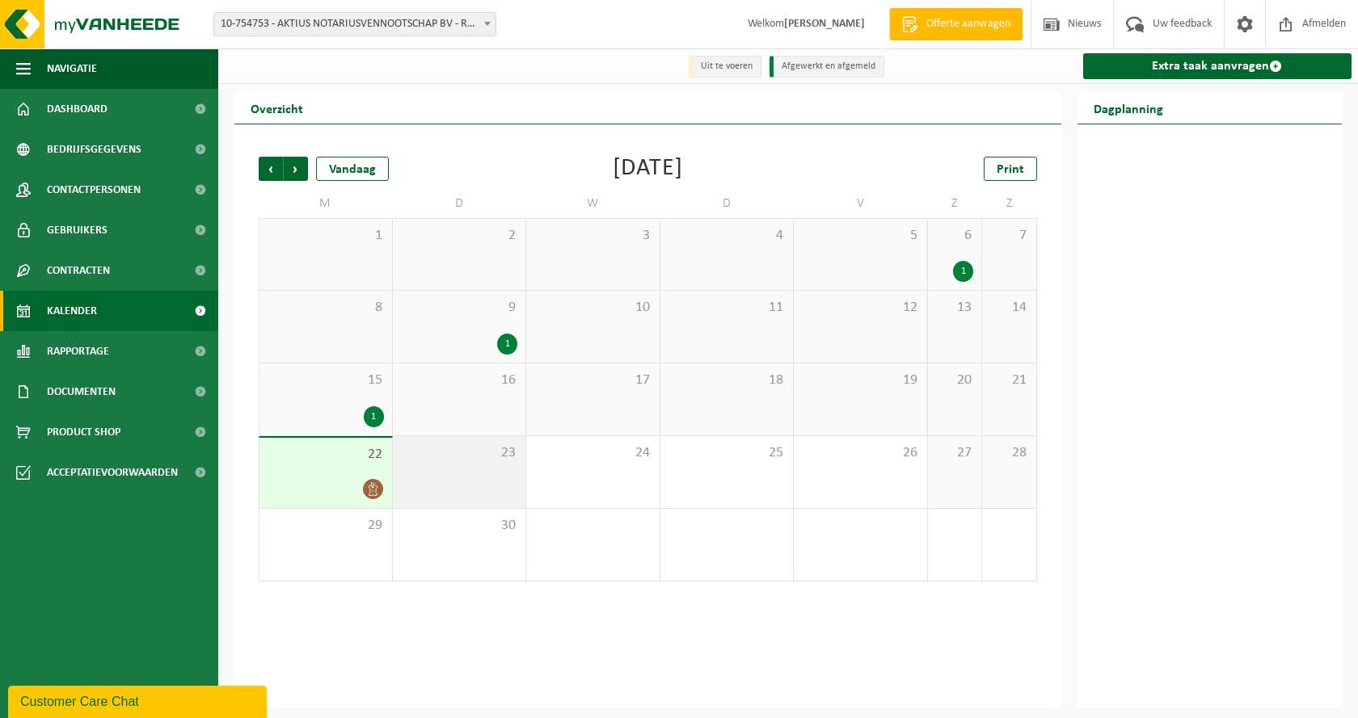 Image resolution: width=1358 pixels, height=718 pixels. I want to click on span: 29, so click(326, 526).